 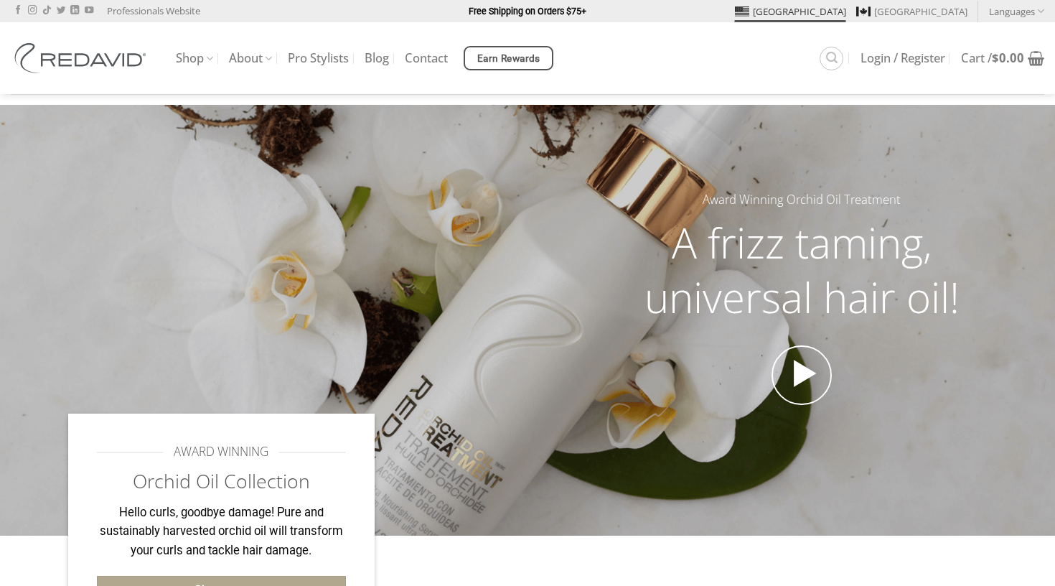 What do you see at coordinates (831, 58) in the screenshot?
I see `a: Search` at bounding box center [831, 58].